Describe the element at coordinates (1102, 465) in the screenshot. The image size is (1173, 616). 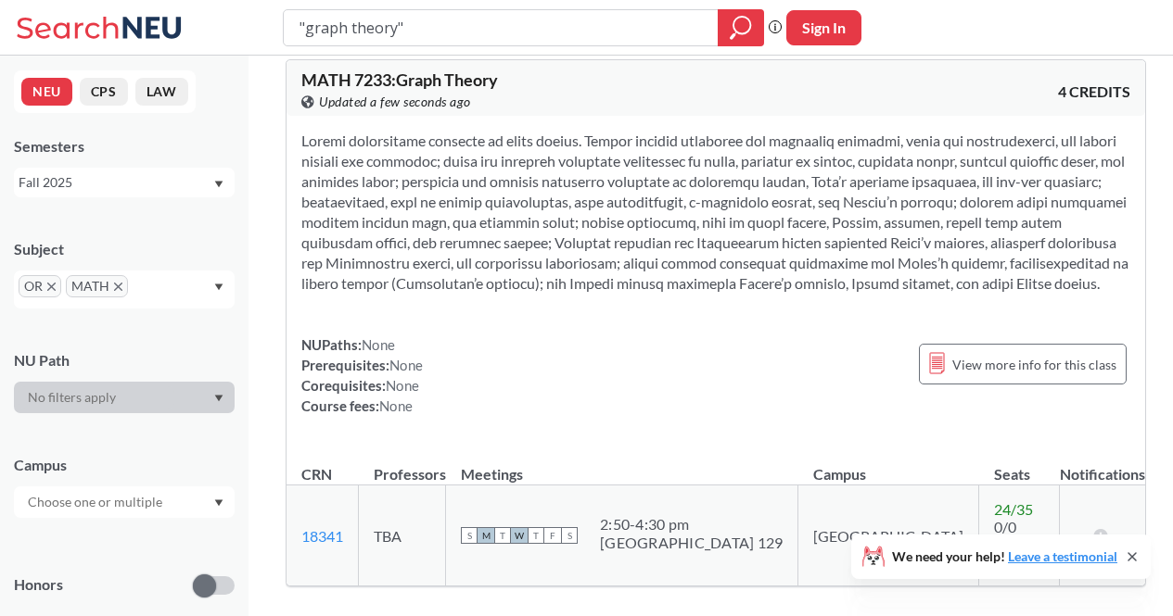
I see `th: Notifications` at that location.